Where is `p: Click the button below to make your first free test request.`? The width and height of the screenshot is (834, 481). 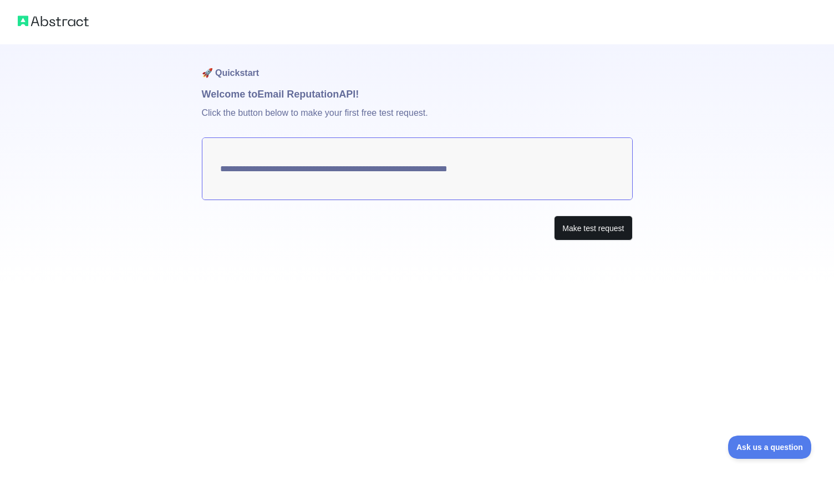 p: Click the button below to make your first free test request. is located at coordinates (417, 120).